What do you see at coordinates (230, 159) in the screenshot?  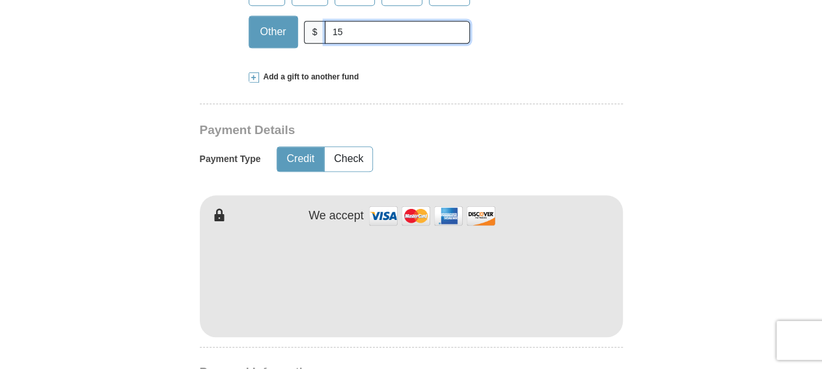 I see `h5: Payment Type` at bounding box center [230, 159].